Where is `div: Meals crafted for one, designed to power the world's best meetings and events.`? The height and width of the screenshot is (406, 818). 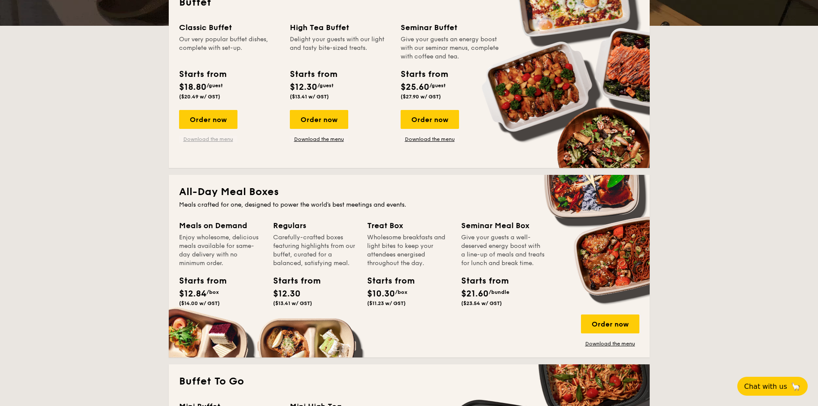
div: Meals crafted for one, designed to power the world's best meetings and events. is located at coordinates (409, 205).